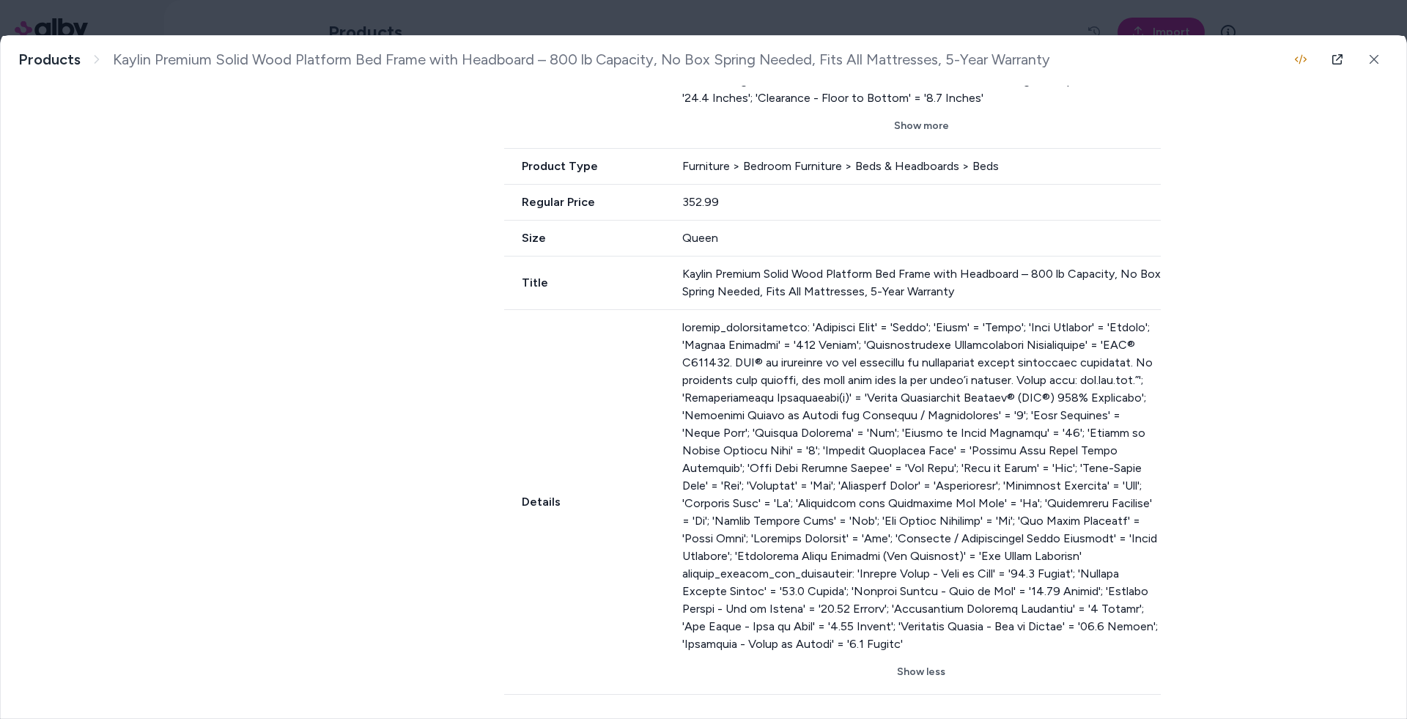 The image size is (1407, 719). Describe the element at coordinates (922, 202) in the screenshot. I see `div: 352.99` at that location.